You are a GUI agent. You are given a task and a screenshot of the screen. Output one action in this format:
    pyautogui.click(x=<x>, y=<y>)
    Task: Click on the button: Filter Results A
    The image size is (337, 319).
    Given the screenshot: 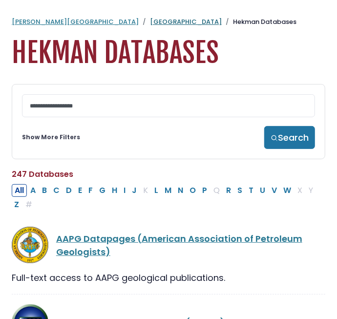 What is the action you would take?
    pyautogui.click(x=33, y=190)
    